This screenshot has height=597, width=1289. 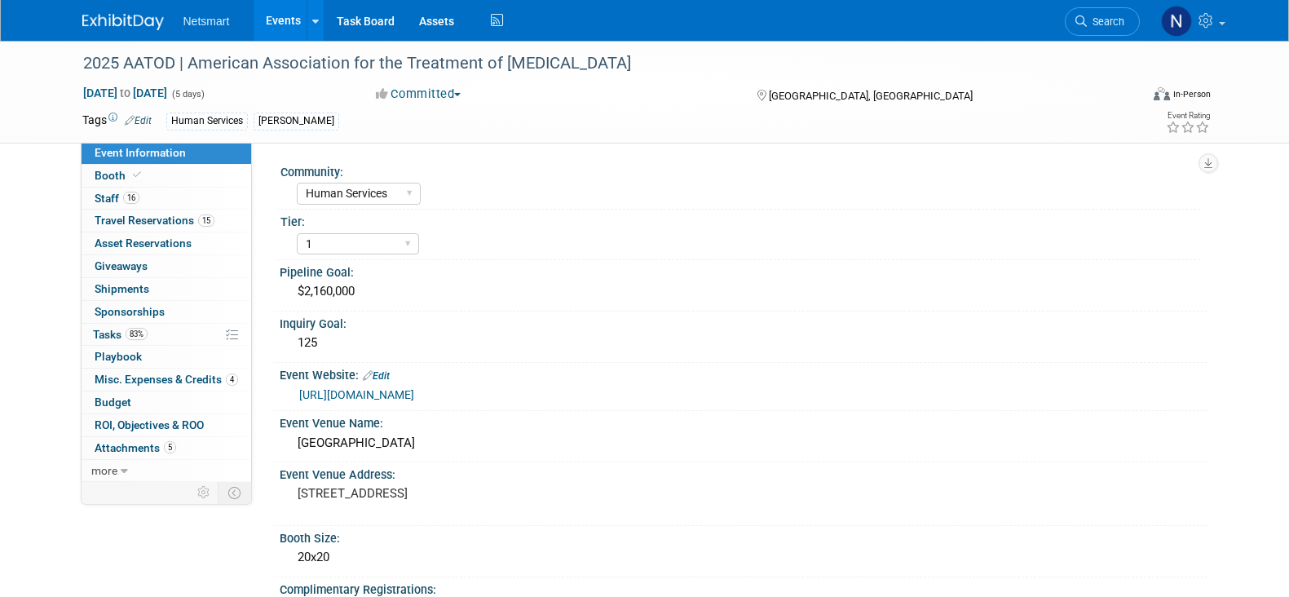 I want to click on span: more, so click(x=104, y=470).